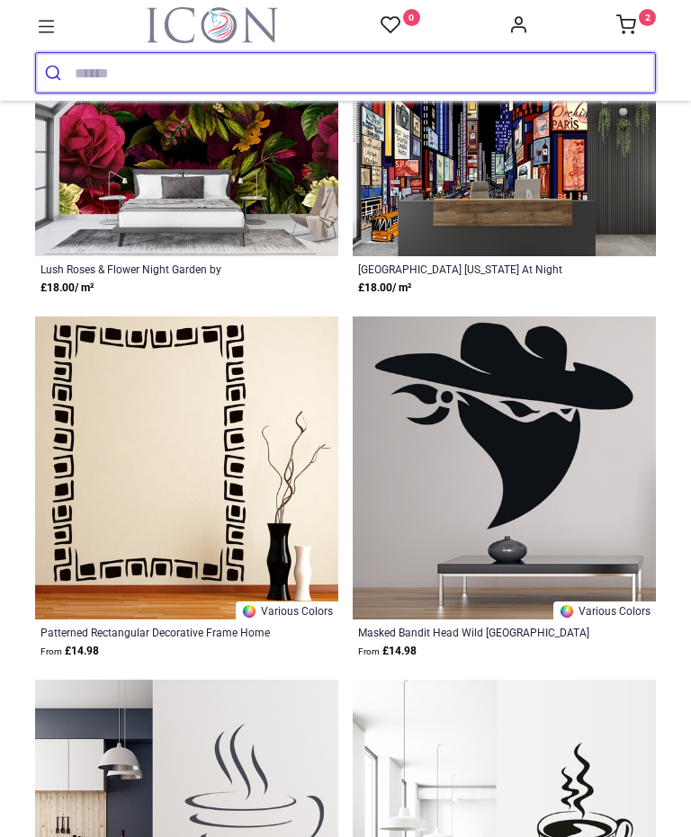 The height and width of the screenshot is (837, 691). Describe the element at coordinates (55, 73) in the screenshot. I see `button: Submit` at that location.